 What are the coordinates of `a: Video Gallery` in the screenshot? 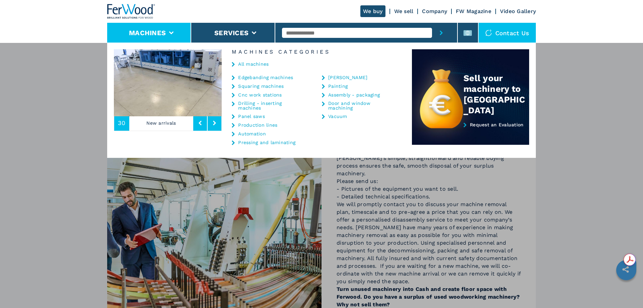 It's located at (517, 11).